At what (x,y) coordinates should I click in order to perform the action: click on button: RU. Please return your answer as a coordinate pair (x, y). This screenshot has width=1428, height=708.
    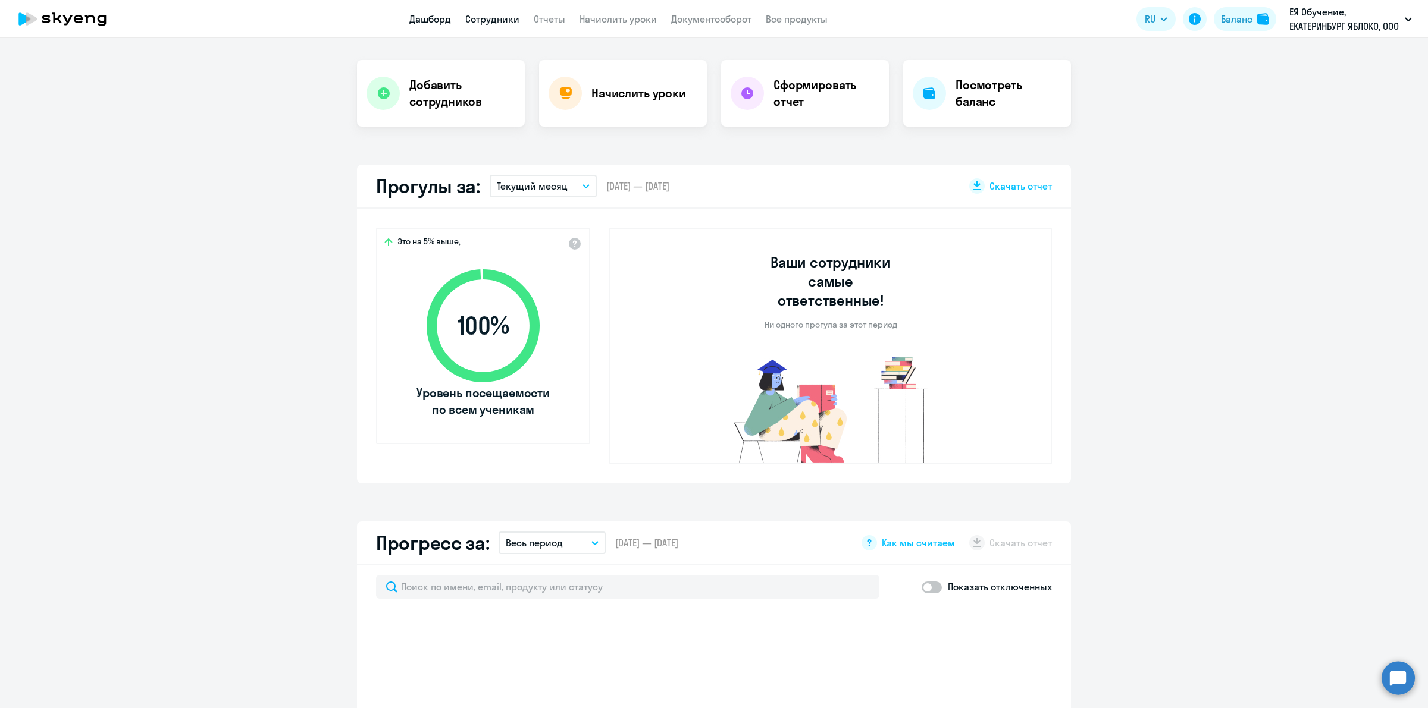
    Looking at the image, I should click on (1156, 19).